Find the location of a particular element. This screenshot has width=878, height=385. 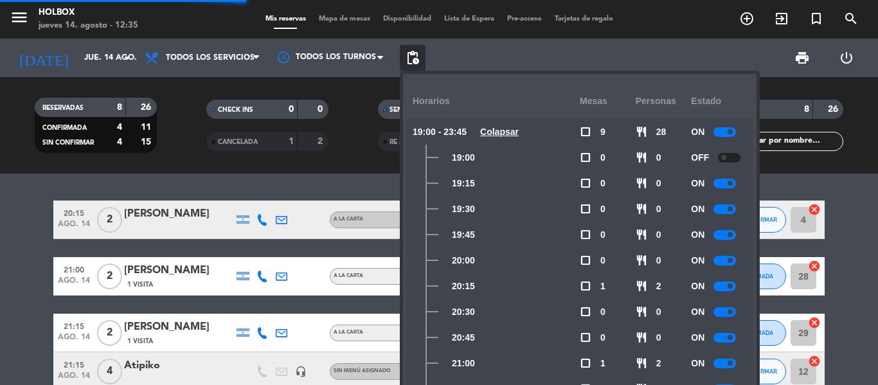

i: headset_mic is located at coordinates (301, 372).